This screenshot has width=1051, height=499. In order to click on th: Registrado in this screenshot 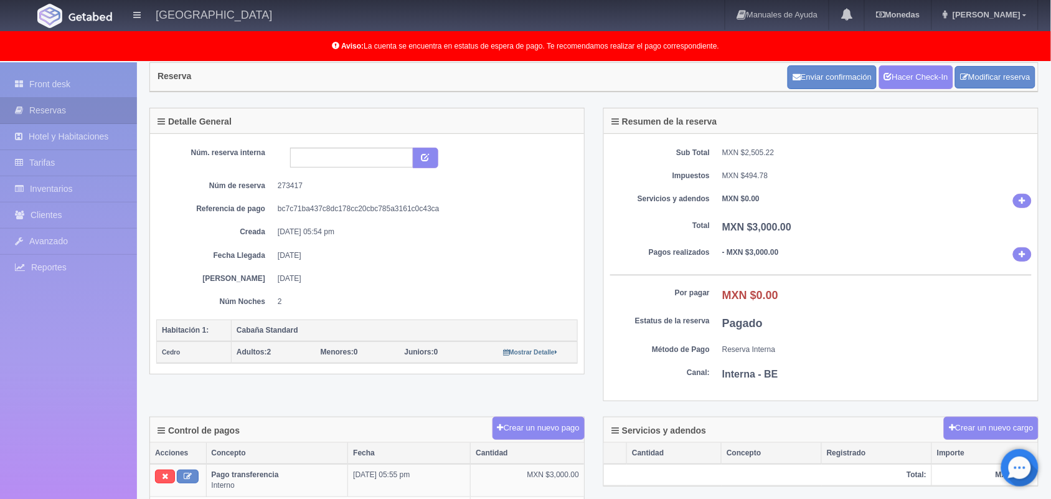, I will do `click(877, 453)`.